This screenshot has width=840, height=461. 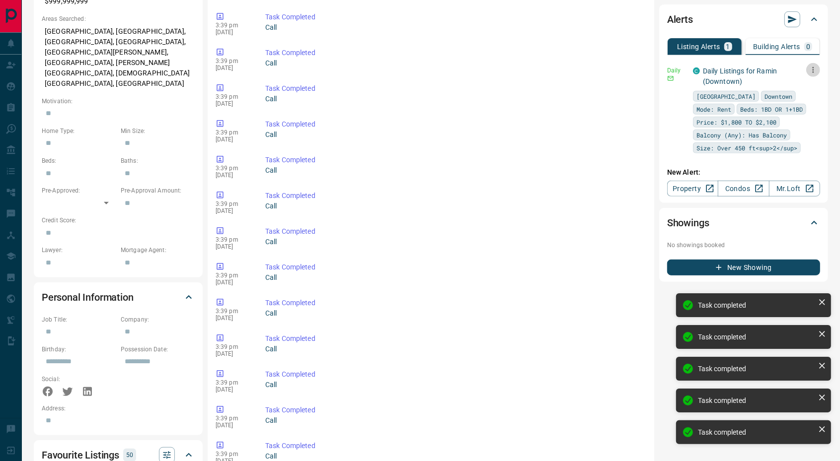 What do you see at coordinates (736, 122) in the screenshot?
I see `span: Price: $1,800 TO $2,100` at bounding box center [736, 122].